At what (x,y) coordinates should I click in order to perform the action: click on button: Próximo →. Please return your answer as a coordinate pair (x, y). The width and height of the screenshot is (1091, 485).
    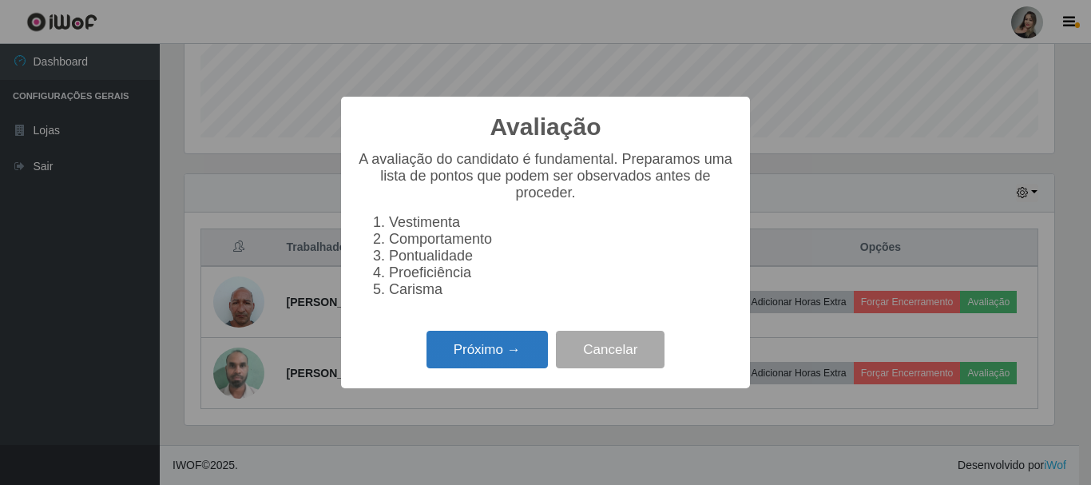
    Looking at the image, I should click on (487, 349).